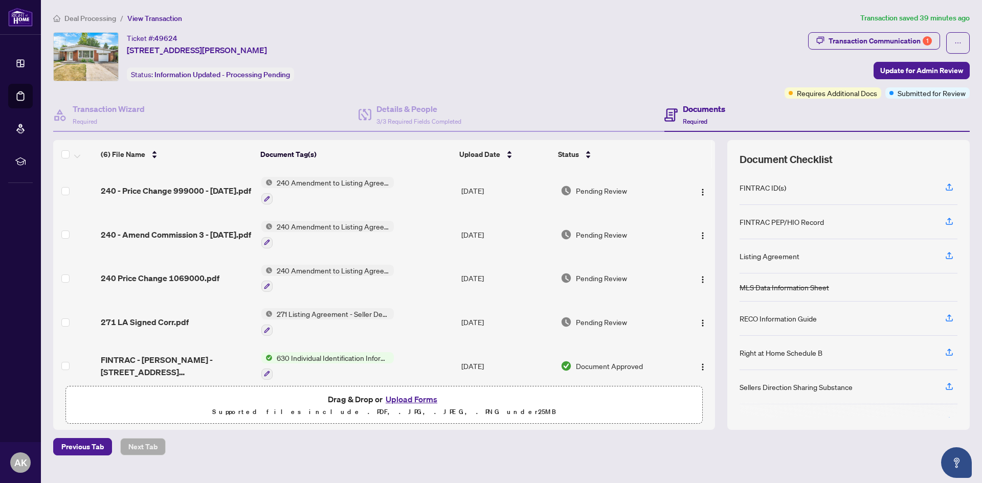  I want to click on p: Supported files include .PDF, .JPG, .JPEG, .PNG under 25 MB, so click(384, 412).